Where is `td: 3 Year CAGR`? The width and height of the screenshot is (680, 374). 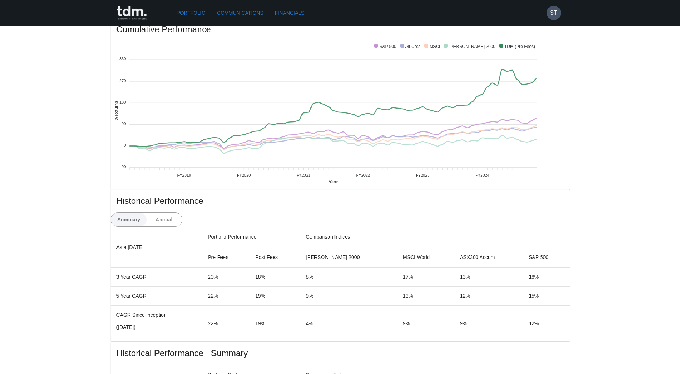 td: 3 Year CAGR is located at coordinates (157, 277).